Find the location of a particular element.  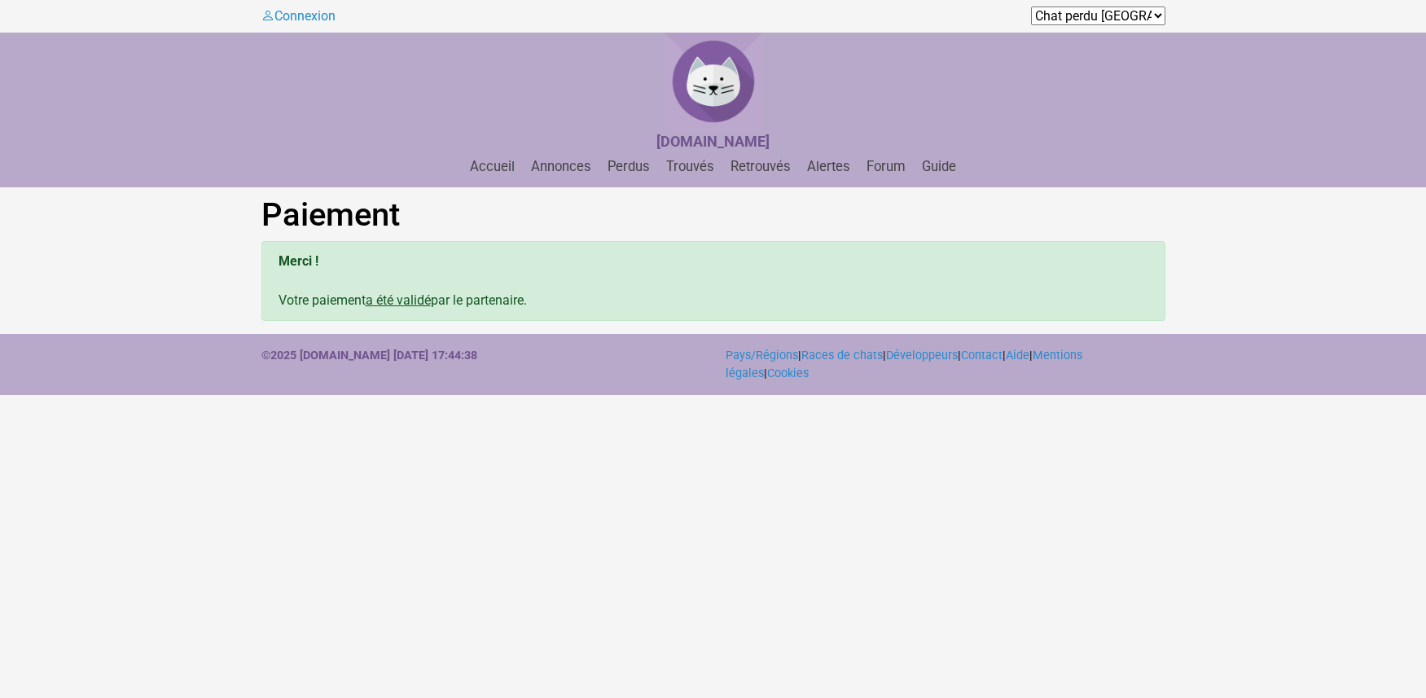

a: Trouvés is located at coordinates (690, 166).